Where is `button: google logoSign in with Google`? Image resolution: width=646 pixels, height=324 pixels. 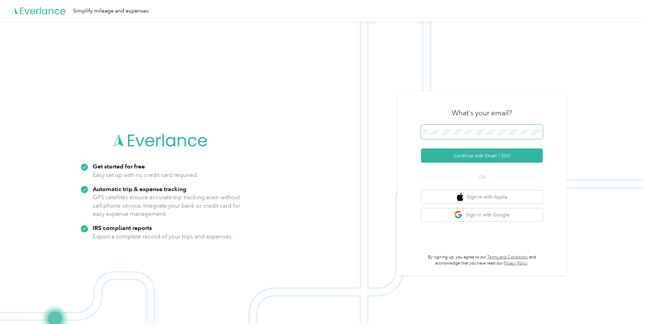
button: google logoSign in with Google is located at coordinates (482, 215).